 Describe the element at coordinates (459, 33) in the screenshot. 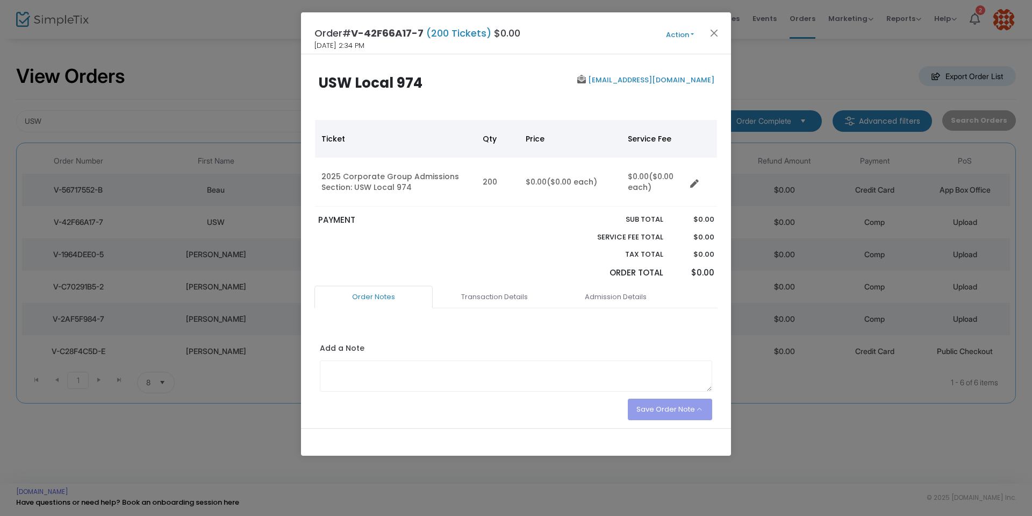

I see `span: (200 Tickets)` at that location.